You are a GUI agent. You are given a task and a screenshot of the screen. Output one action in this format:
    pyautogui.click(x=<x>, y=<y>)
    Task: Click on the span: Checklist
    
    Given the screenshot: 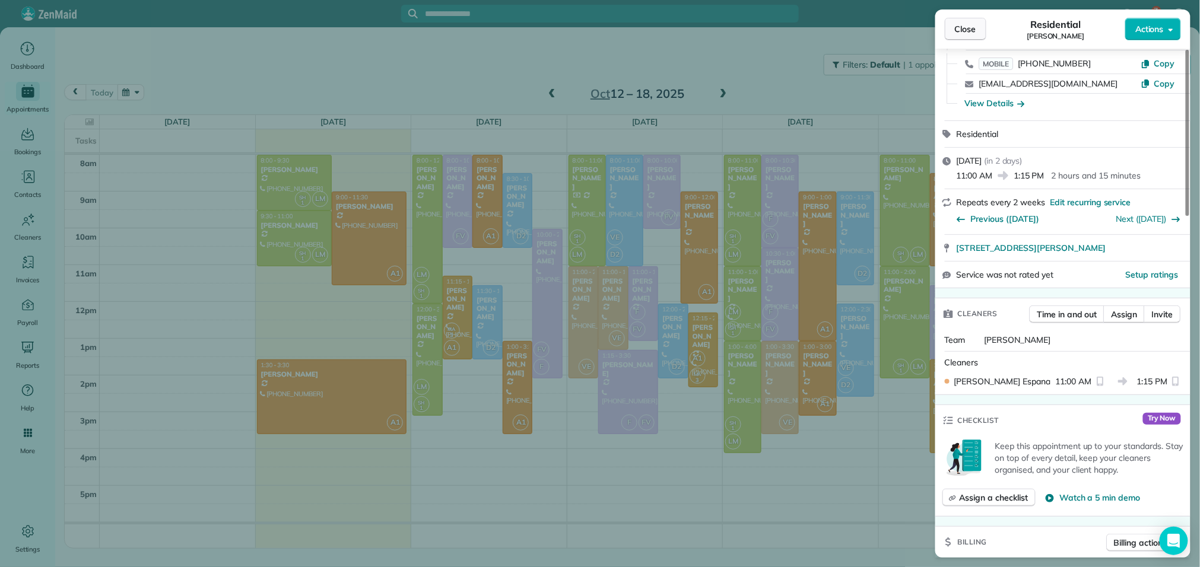 What is the action you would take?
    pyautogui.click(x=978, y=421)
    